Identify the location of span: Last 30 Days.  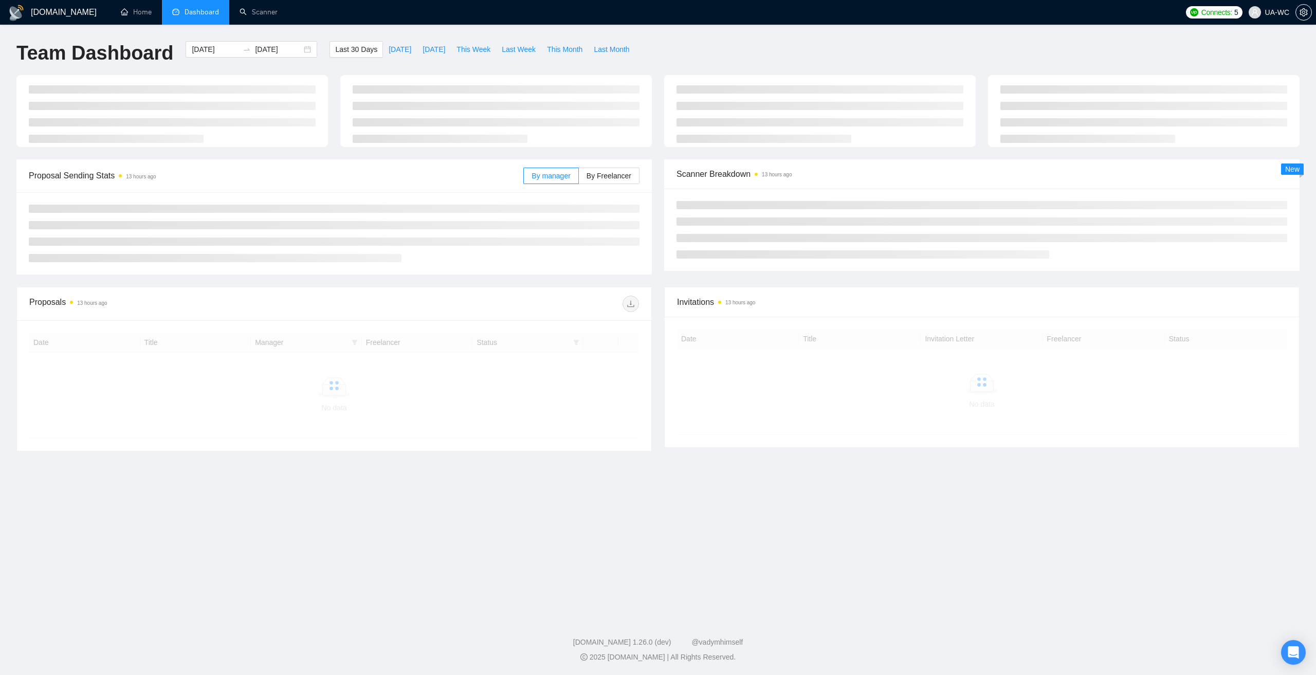
(356, 49).